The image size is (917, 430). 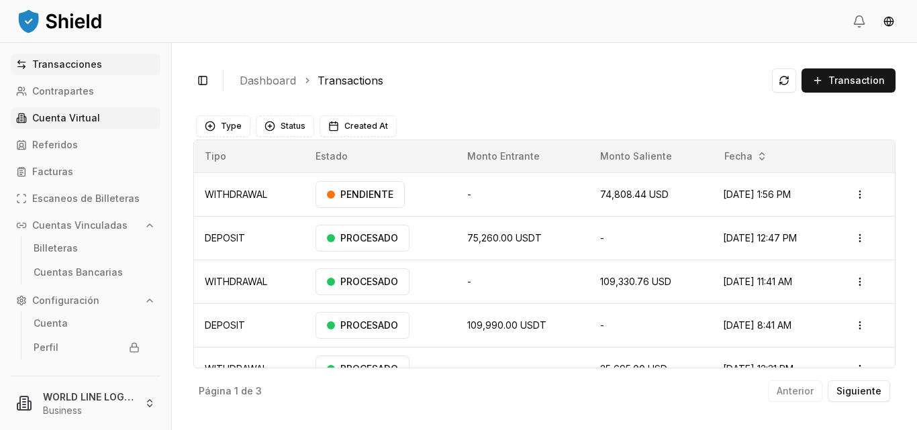 I want to click on span: 75,260.00 USDT, so click(x=504, y=238).